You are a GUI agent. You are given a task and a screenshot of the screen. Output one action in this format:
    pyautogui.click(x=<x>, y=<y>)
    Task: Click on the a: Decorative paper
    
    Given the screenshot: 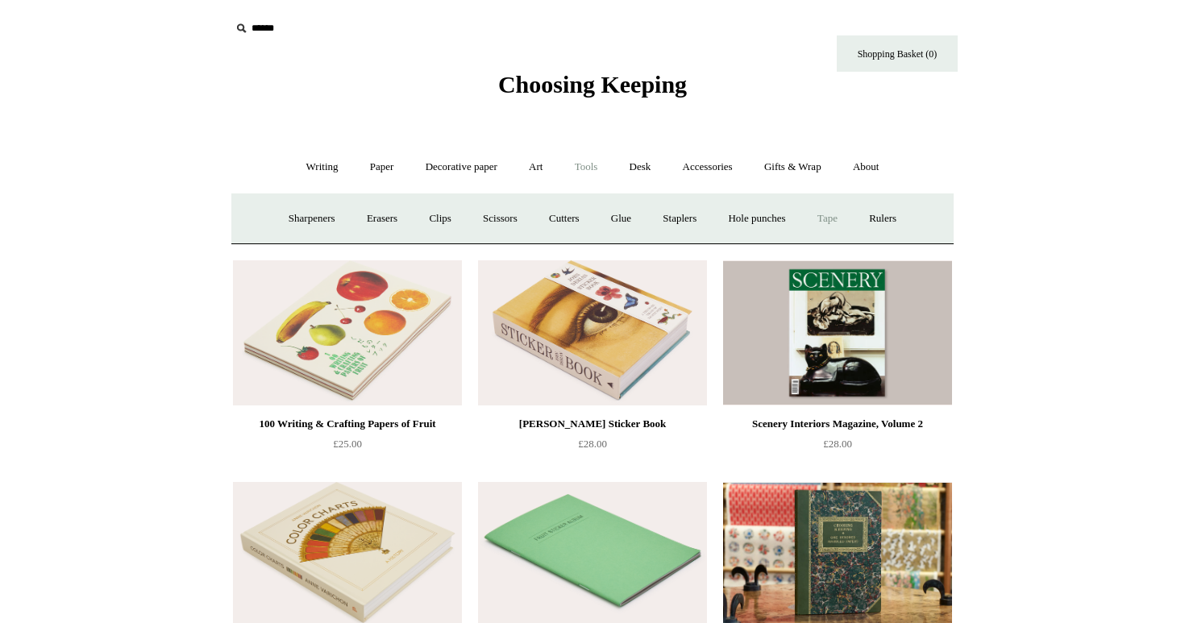 What is the action you would take?
    pyautogui.click(x=461, y=167)
    